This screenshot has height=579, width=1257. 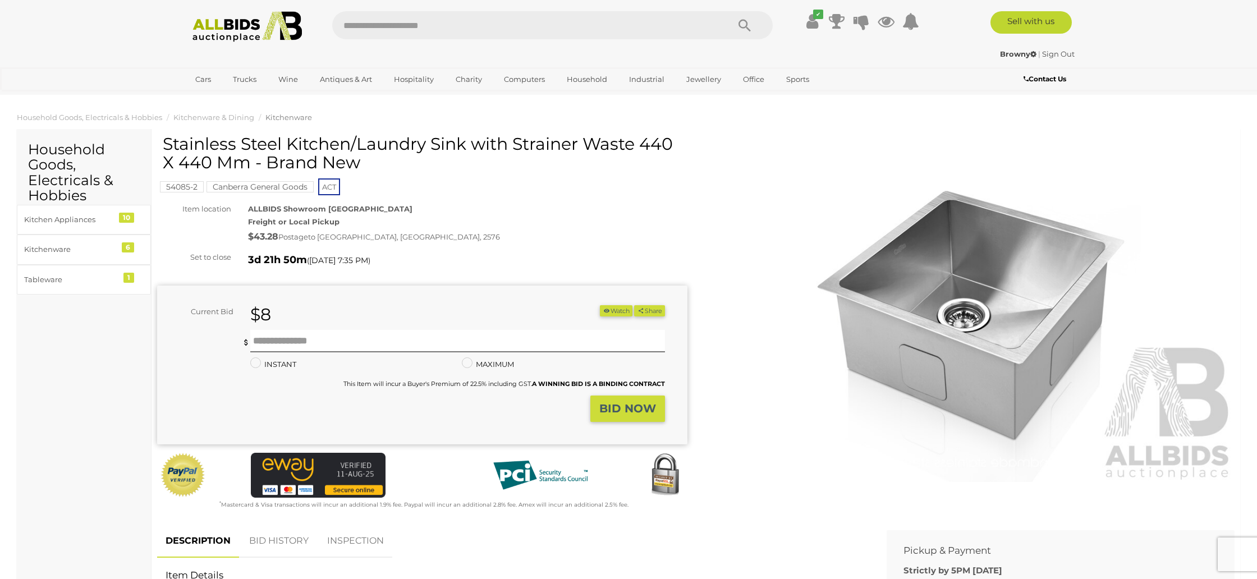 I want to click on div: 6, so click(x=128, y=247).